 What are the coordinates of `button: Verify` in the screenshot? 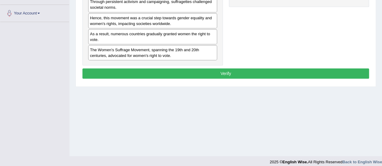 It's located at (226, 74).